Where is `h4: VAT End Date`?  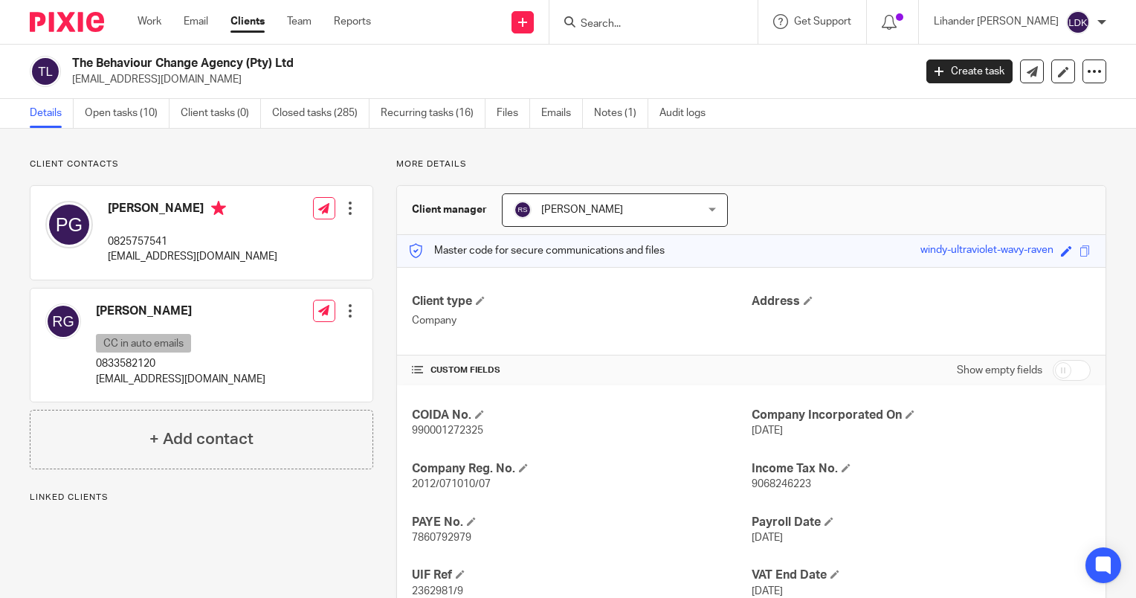 h4: VAT End Date is located at coordinates (921, 575).